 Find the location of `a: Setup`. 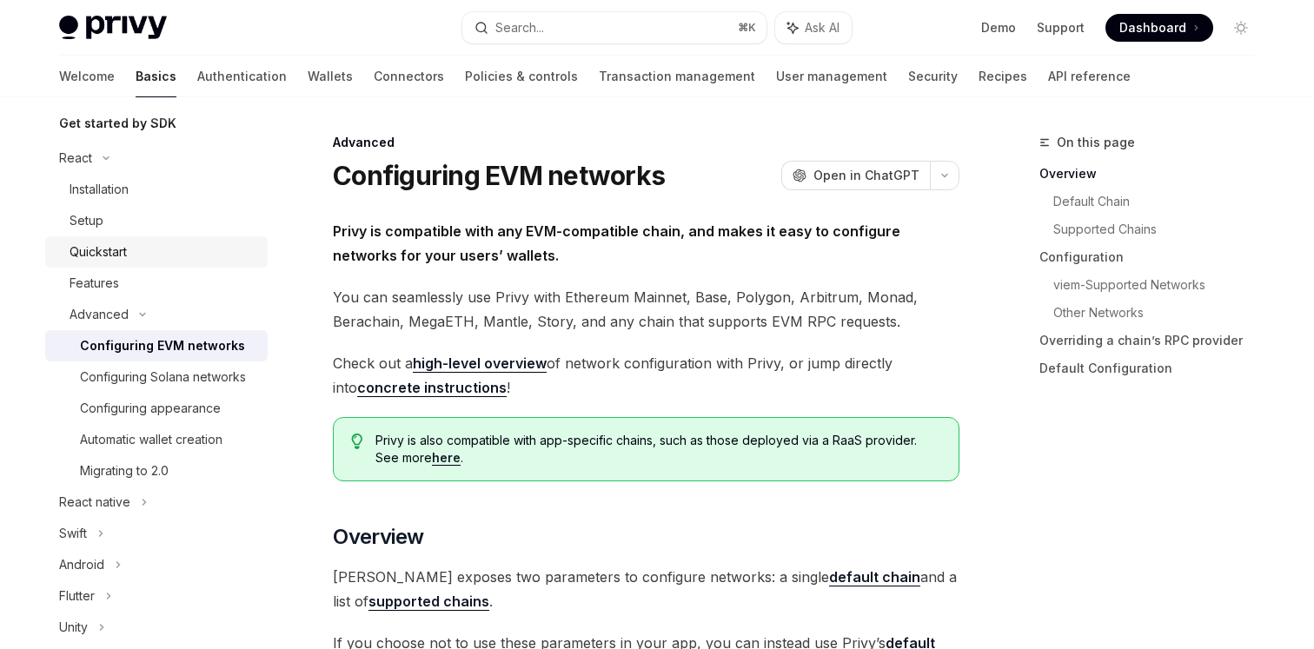

a: Setup is located at coordinates (156, 221).